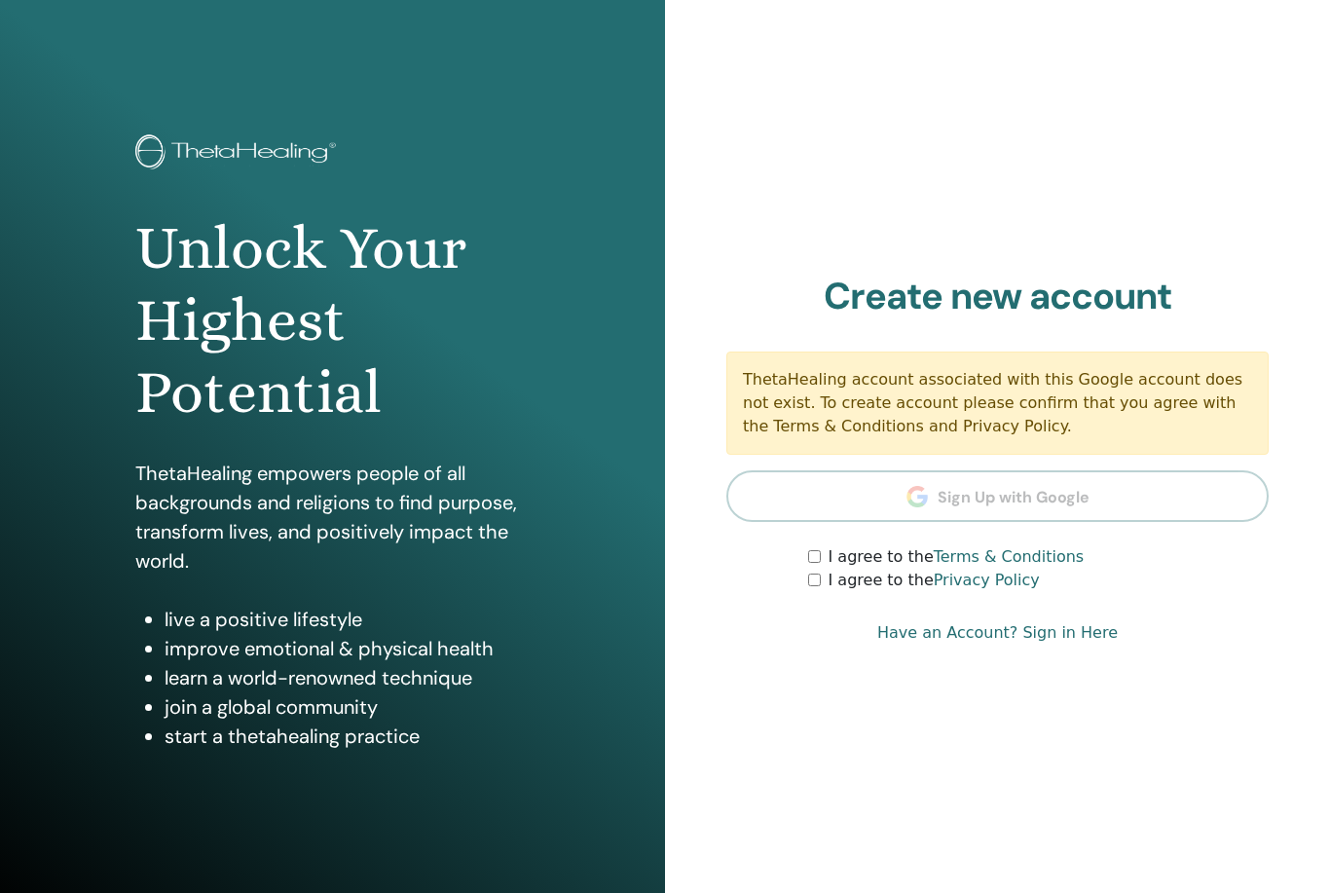  What do you see at coordinates (347, 678) in the screenshot?
I see `li: learn a world-renowned technique` at bounding box center [347, 678].